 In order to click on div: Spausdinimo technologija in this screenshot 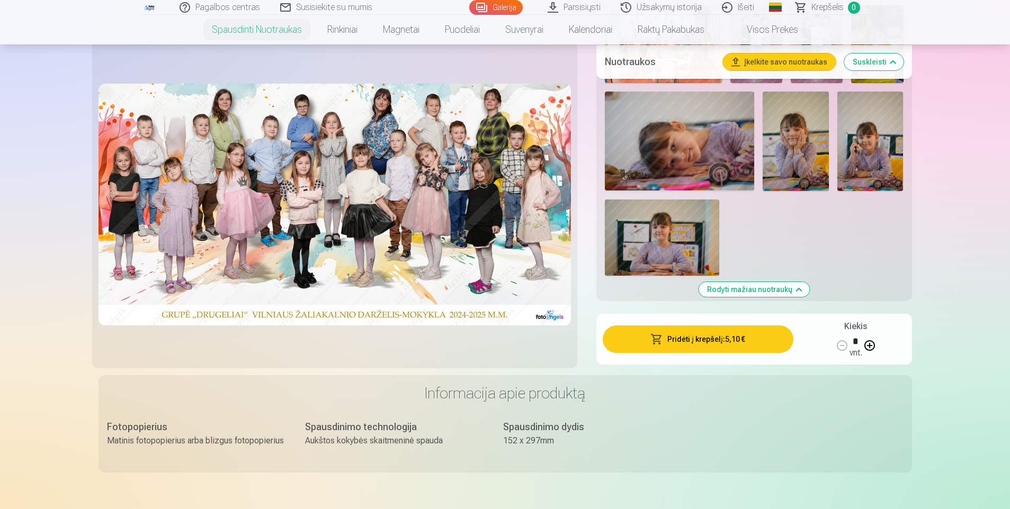, I will do `click(393, 427)`.